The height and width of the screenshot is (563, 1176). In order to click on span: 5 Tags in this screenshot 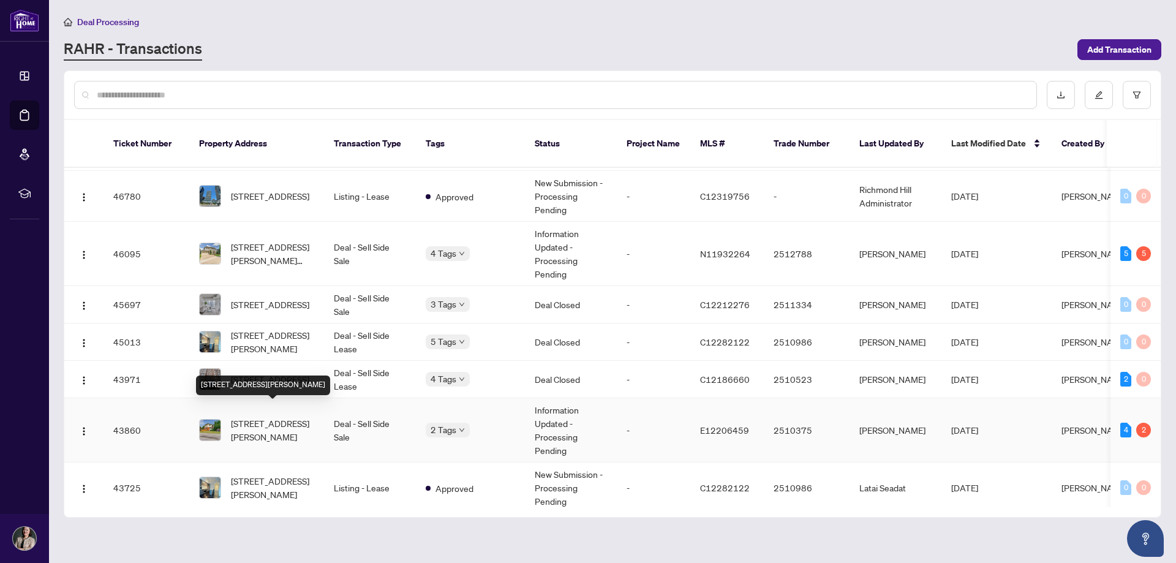, I will do `click(444, 341)`.